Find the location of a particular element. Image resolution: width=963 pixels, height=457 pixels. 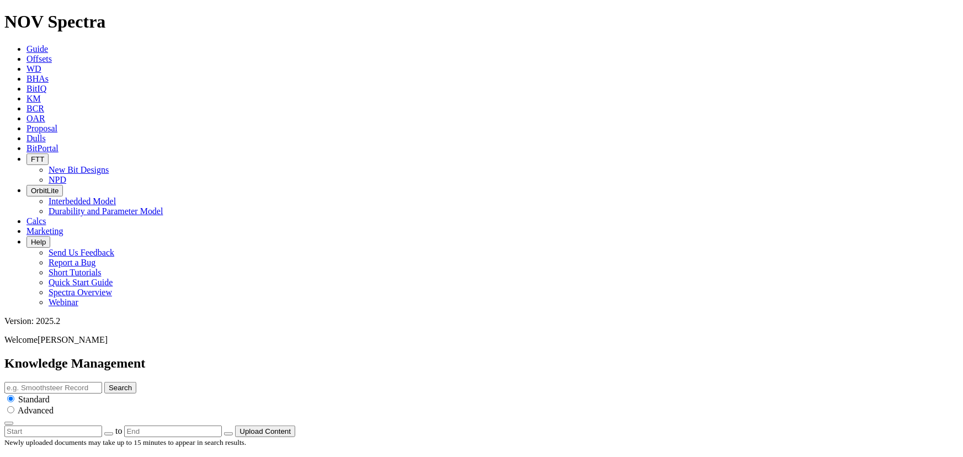

button: Upload Content is located at coordinates (265, 431).